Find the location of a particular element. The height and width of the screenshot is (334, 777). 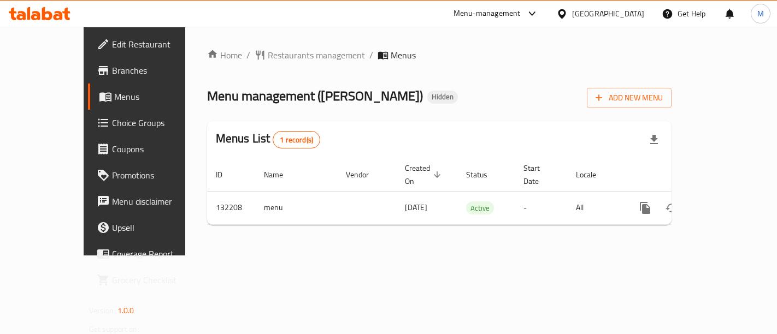

td: 132208 is located at coordinates (231, 208).